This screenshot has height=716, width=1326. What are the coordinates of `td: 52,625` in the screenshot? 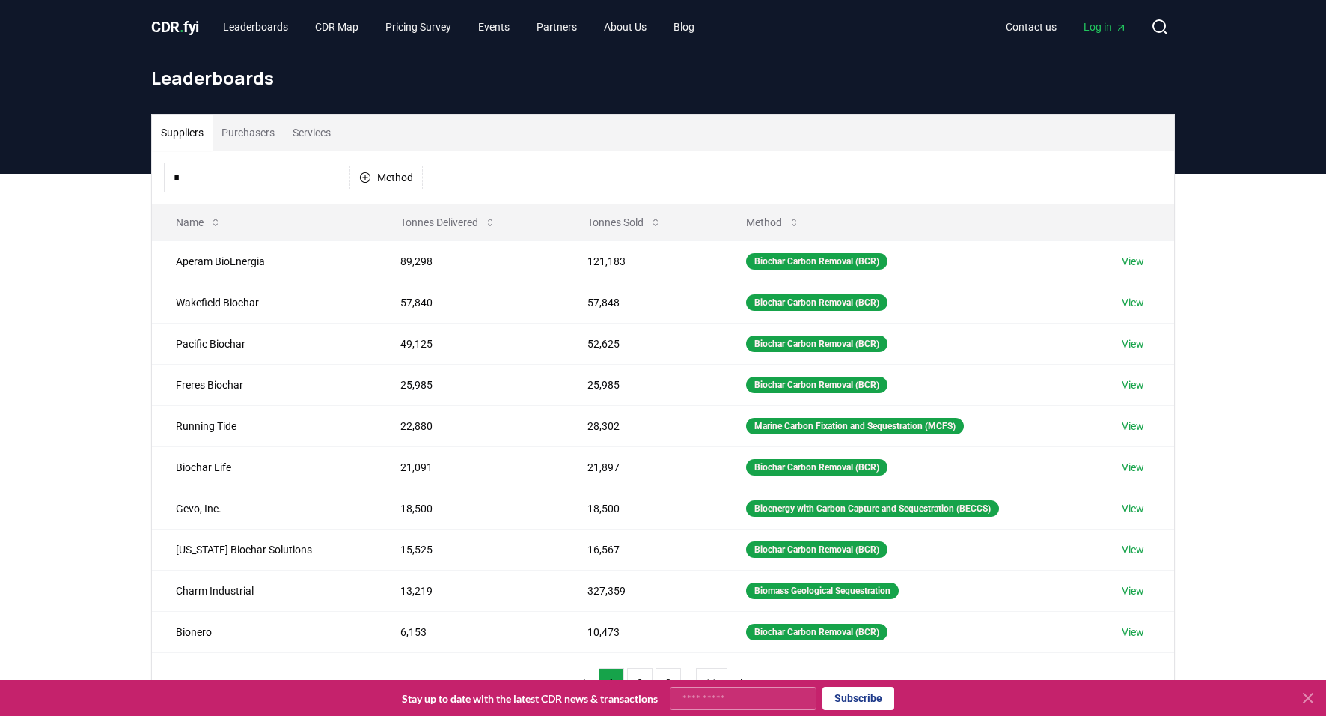 It's located at (643, 343).